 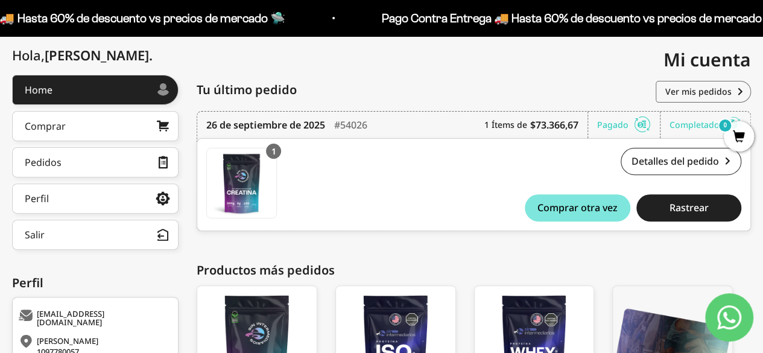 What do you see at coordinates (265, 125) in the screenshot?
I see `time: 26 de septiembre de 2025` at bounding box center [265, 125].